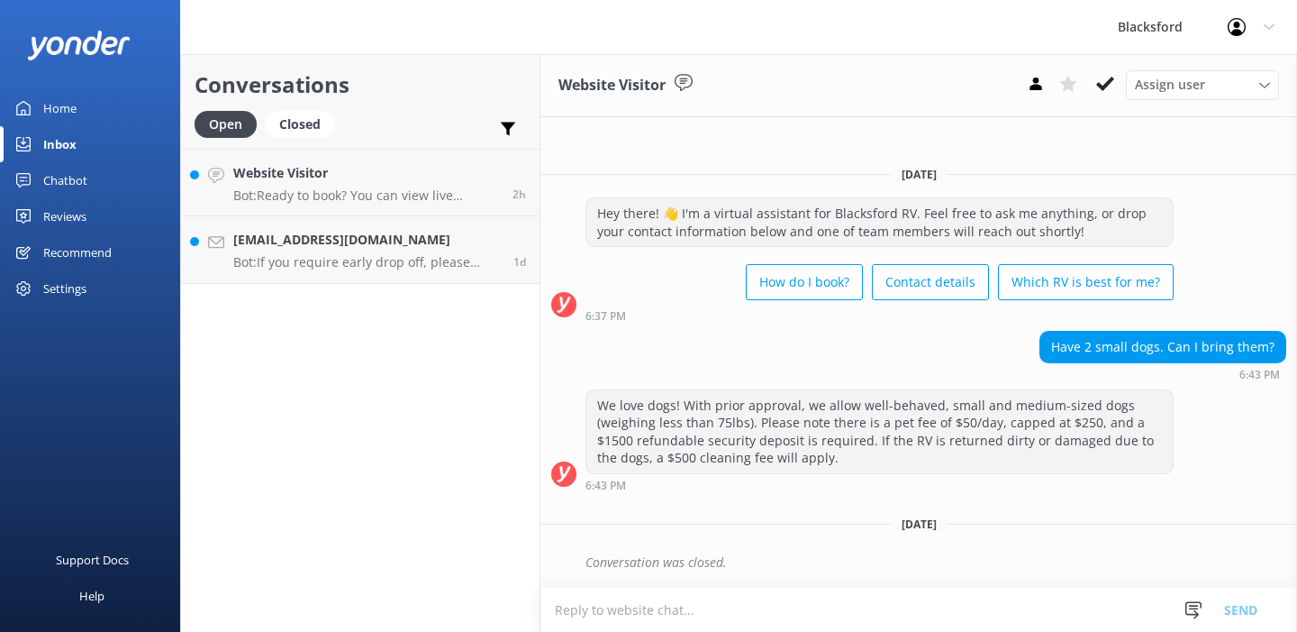 Image resolution: width=1297 pixels, height=632 pixels. Describe the element at coordinates (92, 560) in the screenshot. I see `div: Support Docs` at that location.